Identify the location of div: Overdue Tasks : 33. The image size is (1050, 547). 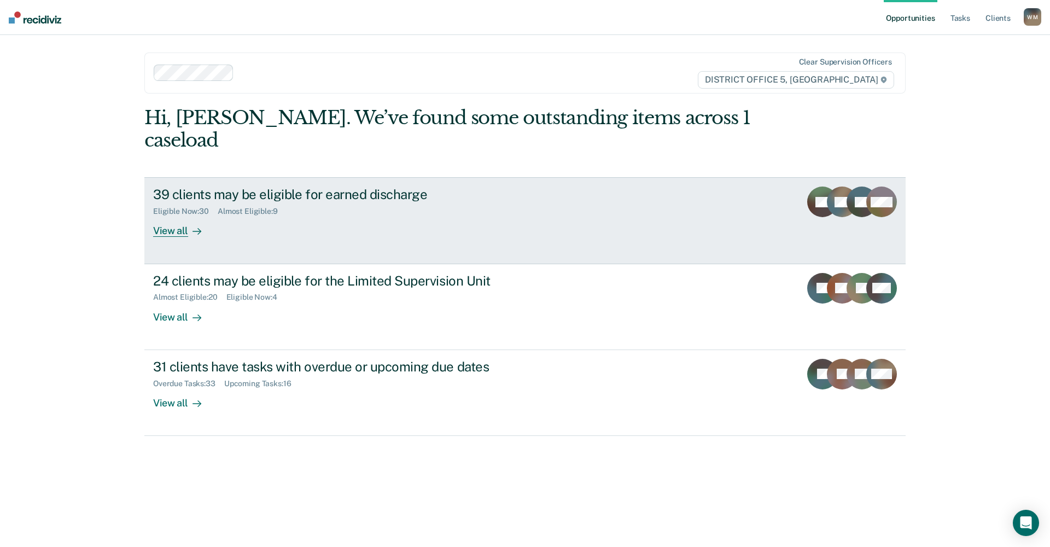
(189, 383).